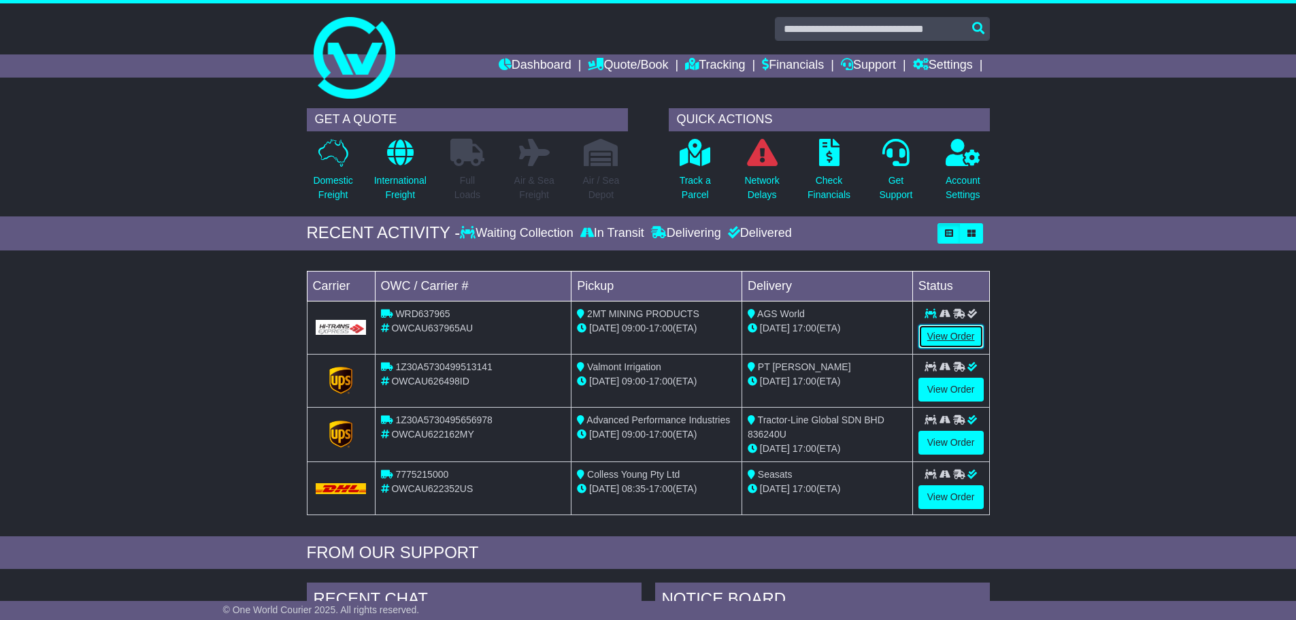 This screenshot has height=620, width=1296. Describe the element at coordinates (761, 173) in the screenshot. I see `a: NetworkDelays` at that location.